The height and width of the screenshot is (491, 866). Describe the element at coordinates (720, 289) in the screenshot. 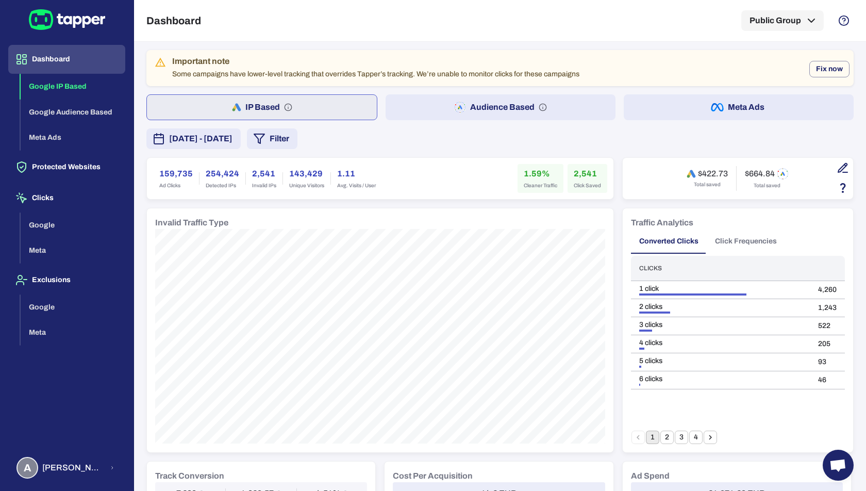

I see `div: 1 click` at that location.